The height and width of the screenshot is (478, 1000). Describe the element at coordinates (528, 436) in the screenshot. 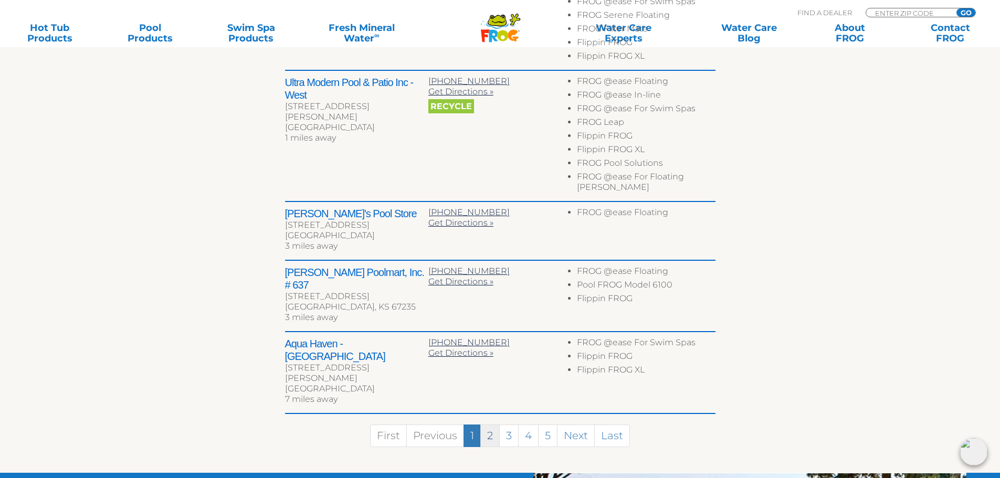

I see `a: 4` at that location.